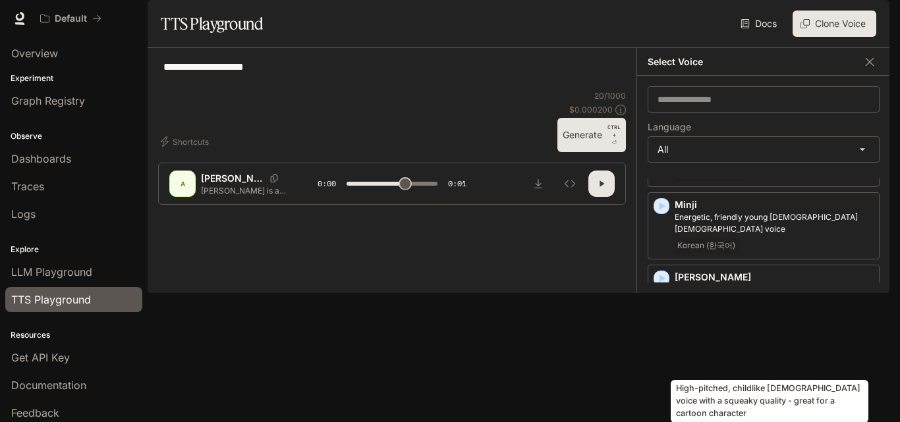  I want to click on p: Default, so click(70, 18).